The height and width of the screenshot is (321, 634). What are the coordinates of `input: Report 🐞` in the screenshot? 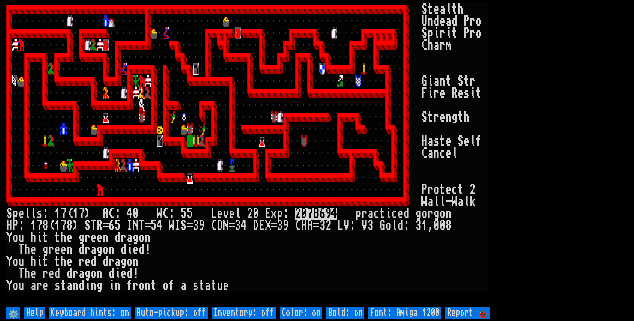 It's located at (467, 313).